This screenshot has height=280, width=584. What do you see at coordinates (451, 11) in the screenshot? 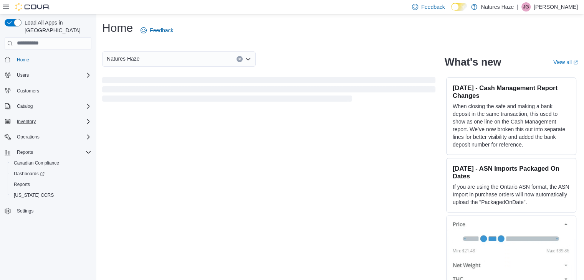
I see `span: Dark Mode` at bounding box center [451, 11].